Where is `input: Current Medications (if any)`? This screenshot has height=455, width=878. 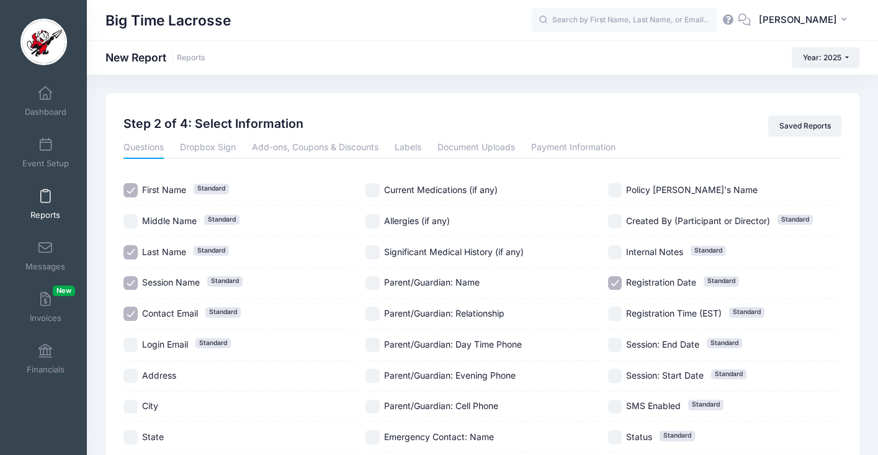
input: Current Medications (if any) is located at coordinates (372, 190).